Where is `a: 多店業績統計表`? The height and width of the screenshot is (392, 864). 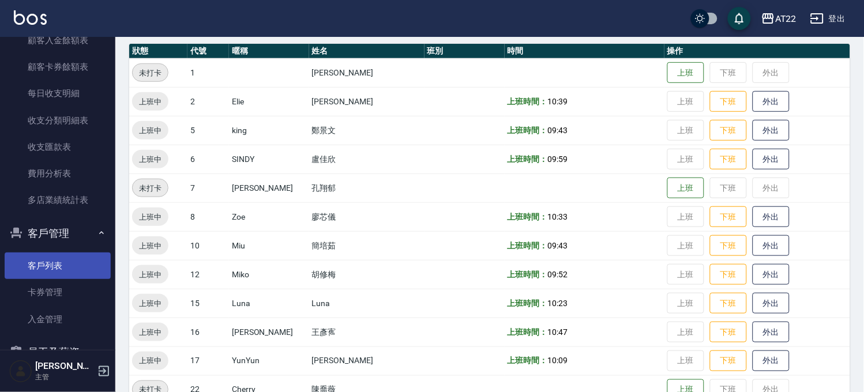
a: 多店業績統計表 is located at coordinates (58, 200).